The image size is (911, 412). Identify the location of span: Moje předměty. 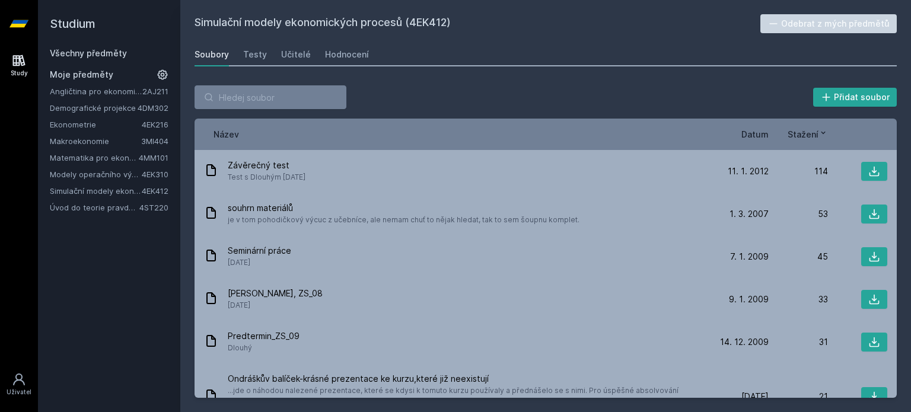
(81, 75).